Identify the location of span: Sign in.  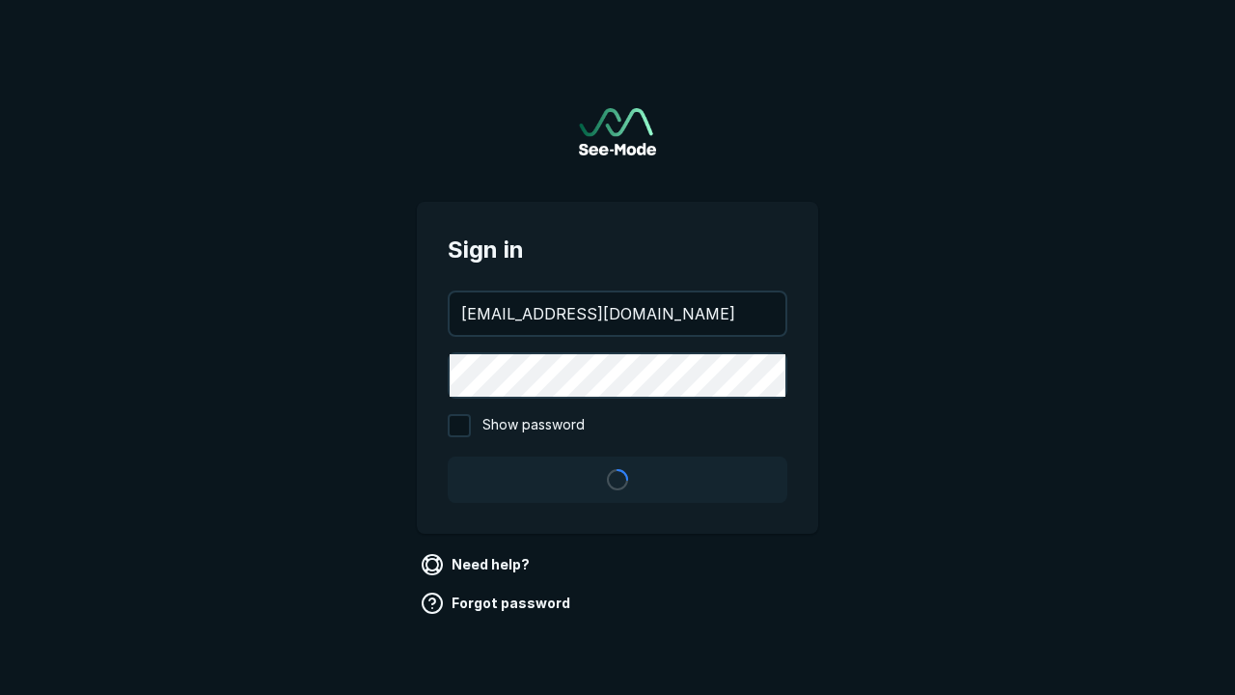
(618, 250).